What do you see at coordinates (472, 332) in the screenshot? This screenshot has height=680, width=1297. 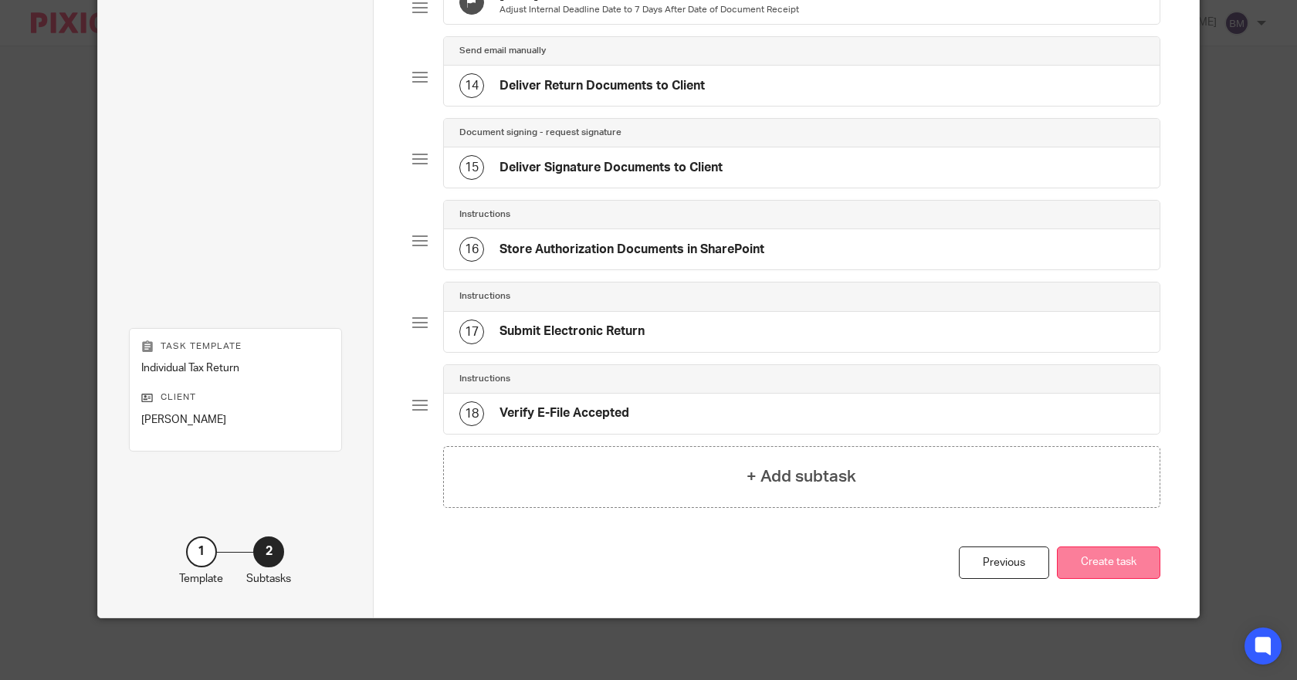 I see `div: 17` at bounding box center [472, 332].